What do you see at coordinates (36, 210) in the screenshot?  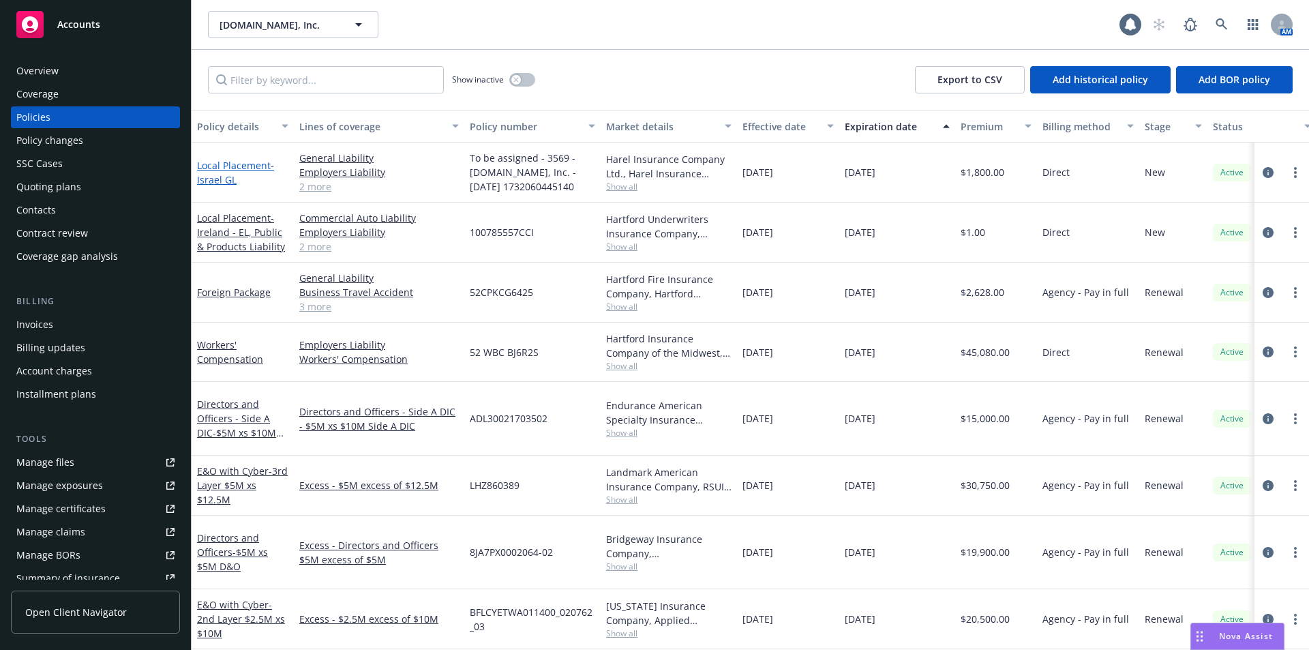 I see `div: Contacts` at bounding box center [36, 210].